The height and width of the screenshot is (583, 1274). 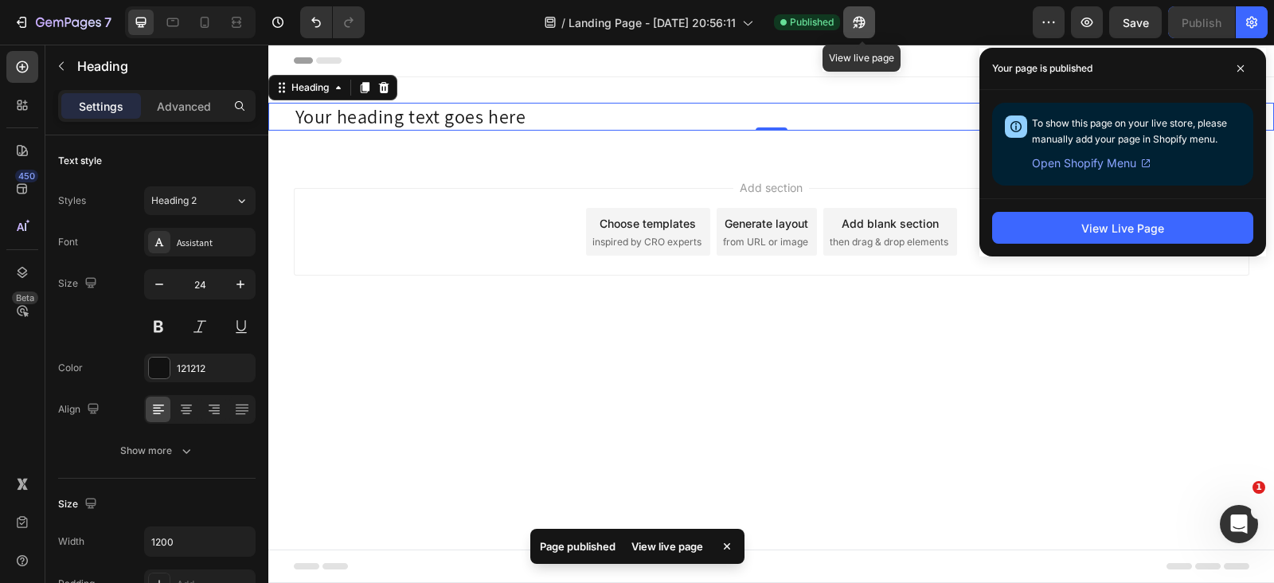 What do you see at coordinates (811, 22) in the screenshot?
I see `span: Published` at bounding box center [811, 22].